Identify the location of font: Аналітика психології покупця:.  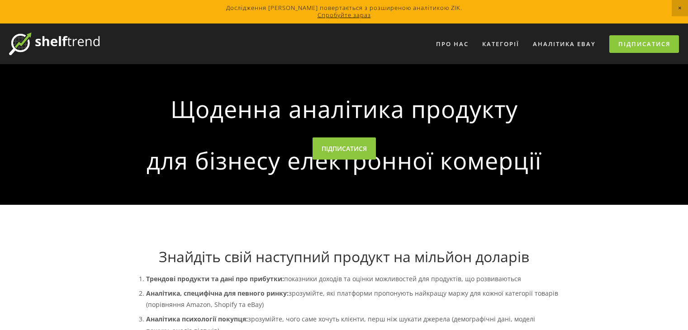
(197, 319).